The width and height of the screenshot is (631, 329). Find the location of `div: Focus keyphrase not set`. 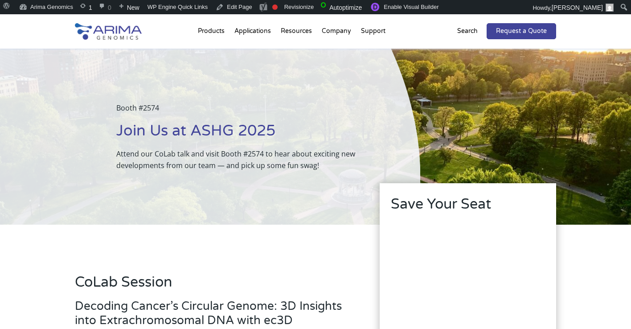

div: Focus keyphrase not set is located at coordinates (275, 7).